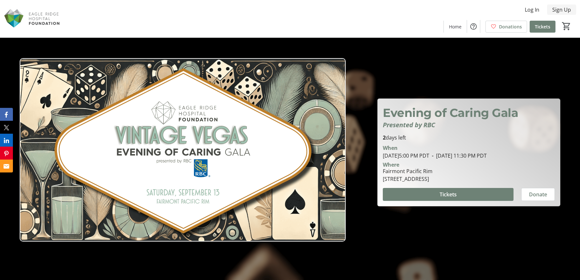 The height and width of the screenshot is (280, 580). I want to click on button: Cart, so click(566, 26).